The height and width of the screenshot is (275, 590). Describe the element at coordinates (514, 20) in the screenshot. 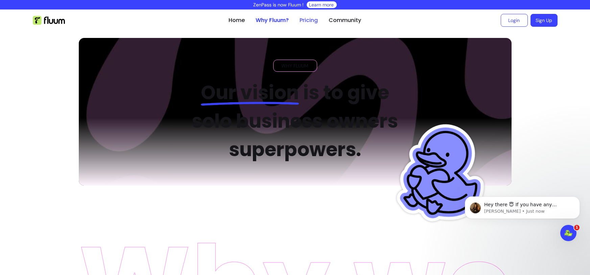

I see `a: Login` at that location.